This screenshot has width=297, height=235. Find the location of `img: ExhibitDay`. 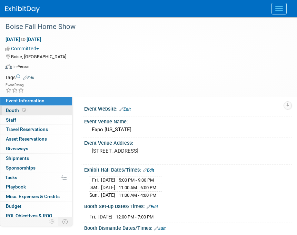

img: ExhibitDay is located at coordinates (22, 9).